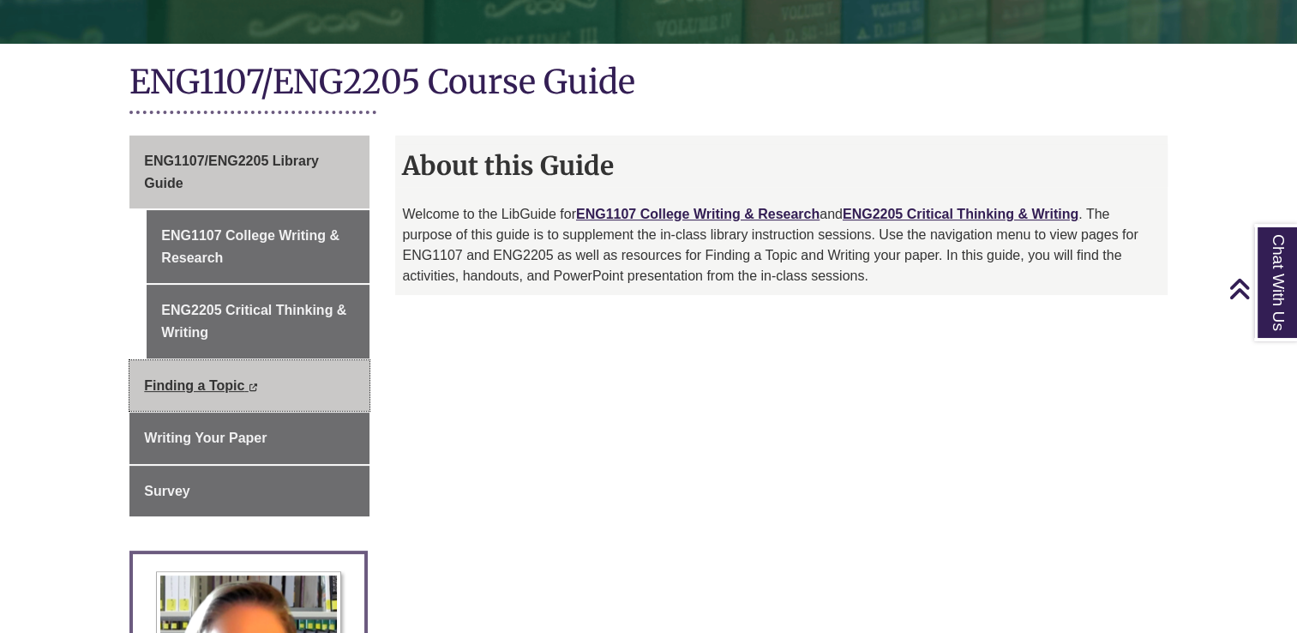  Describe the element at coordinates (194, 385) in the screenshot. I see `span: Finding a Topic` at that location.